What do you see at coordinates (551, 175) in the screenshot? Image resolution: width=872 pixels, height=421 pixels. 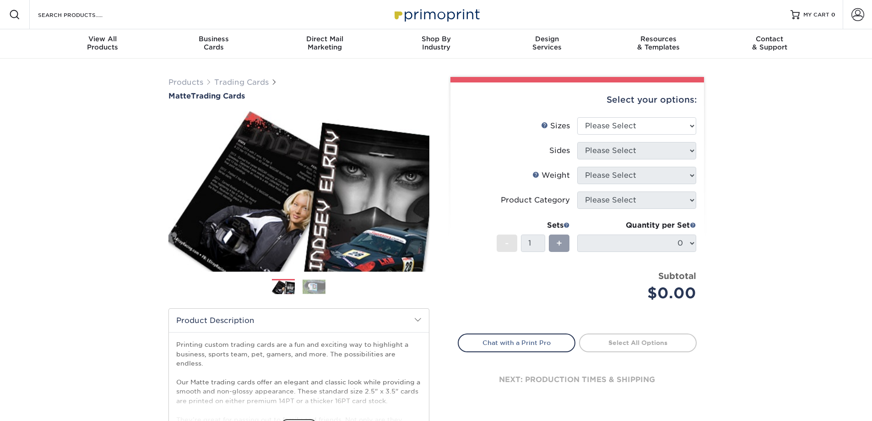 I see `div: Weight` at bounding box center [551, 175].